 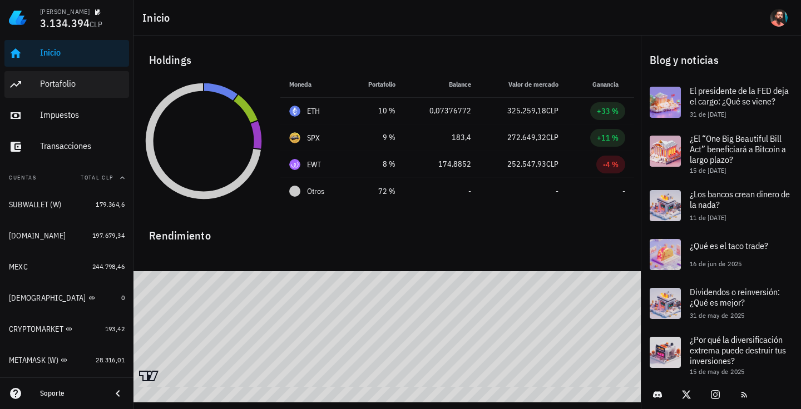 What do you see at coordinates (442, 111) in the screenshot?
I see `div: 0,07376772` at bounding box center [442, 111].